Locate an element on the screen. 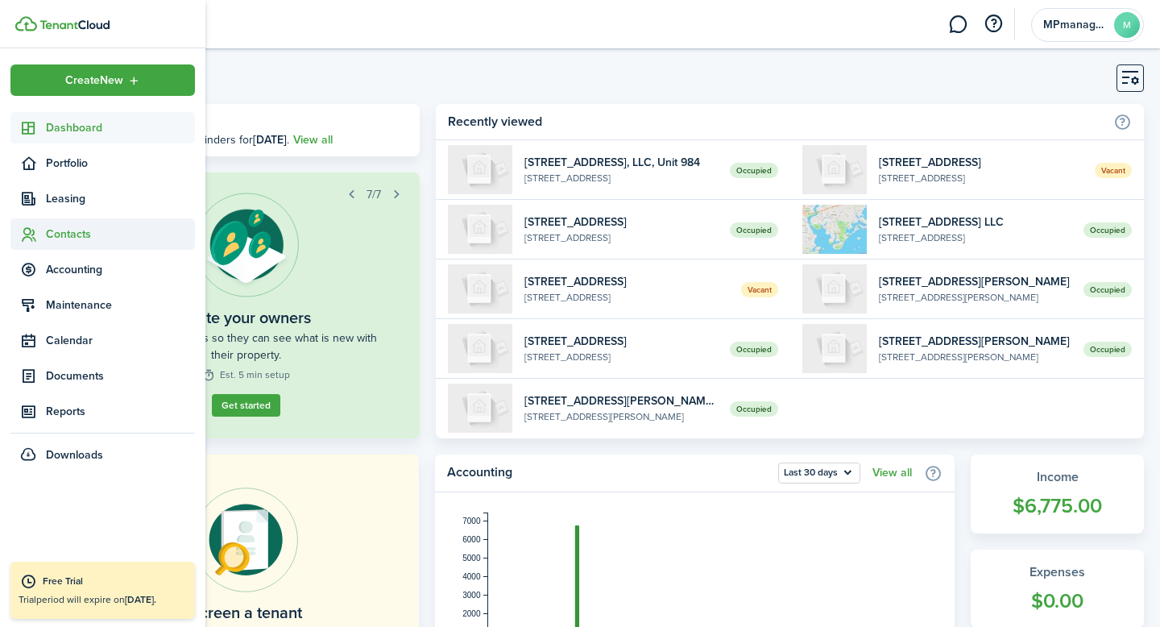 The height and width of the screenshot is (627, 1160). button: Customise is located at coordinates (1130, 78).